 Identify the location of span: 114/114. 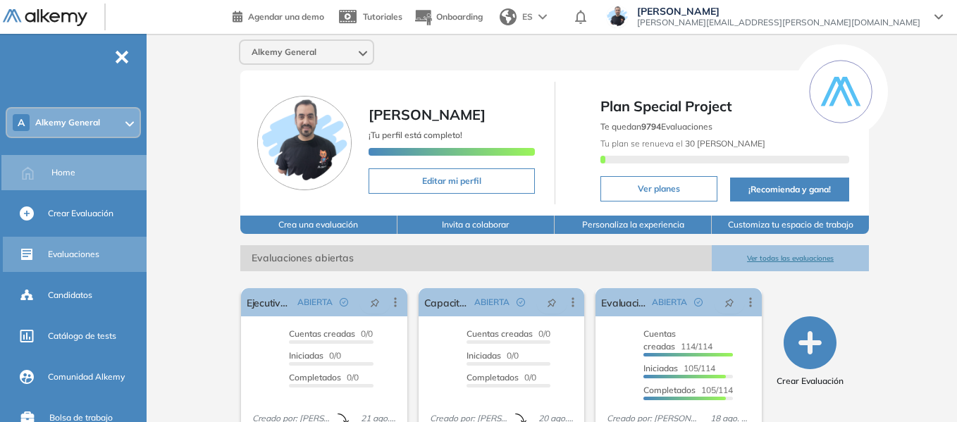
(678, 340).